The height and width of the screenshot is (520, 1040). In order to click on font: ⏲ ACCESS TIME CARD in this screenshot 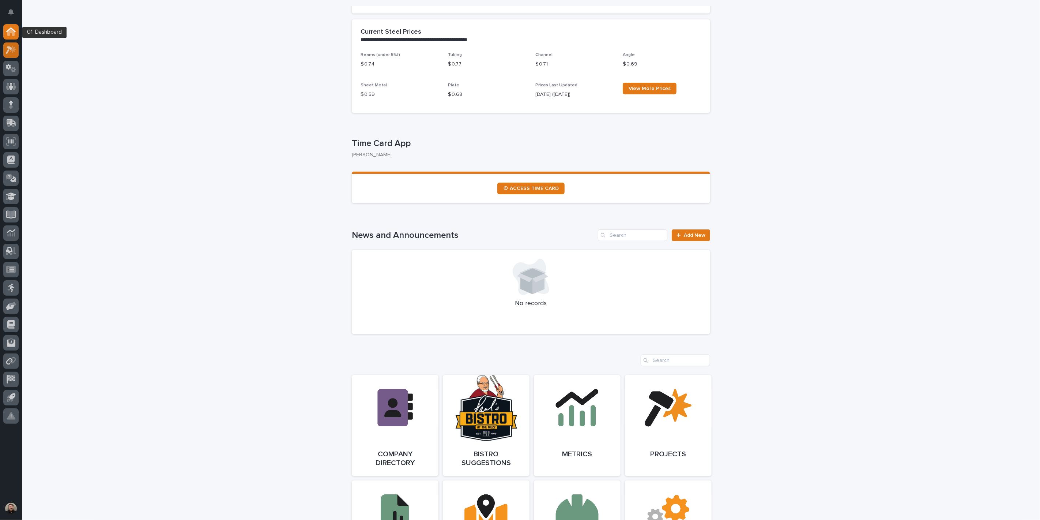, I will do `click(531, 188)`.